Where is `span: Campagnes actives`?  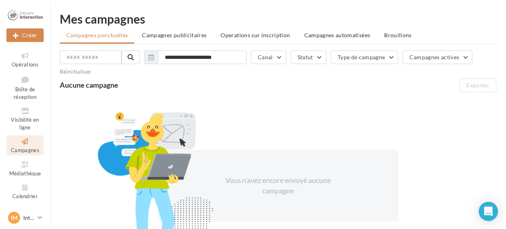
span: Campagnes actives is located at coordinates (434, 57).